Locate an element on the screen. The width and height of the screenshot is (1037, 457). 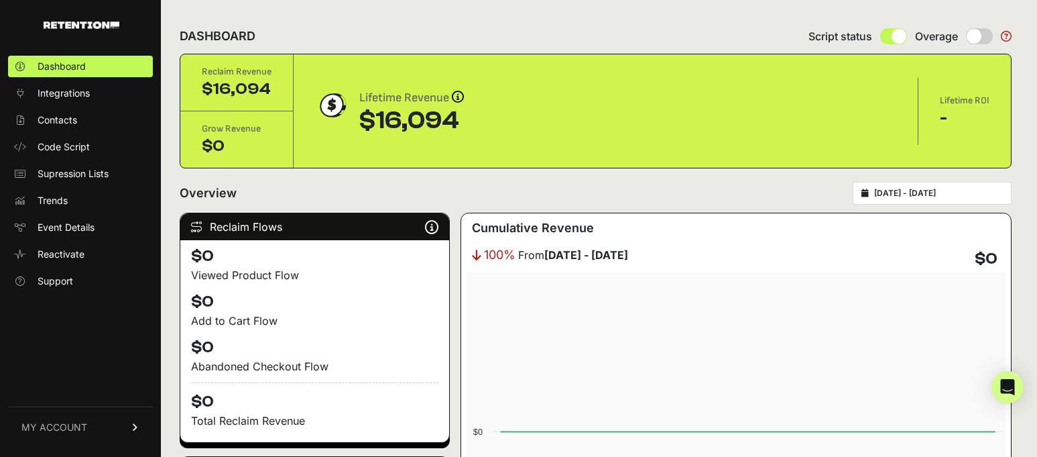
a: Dashboard is located at coordinates (80, 66).